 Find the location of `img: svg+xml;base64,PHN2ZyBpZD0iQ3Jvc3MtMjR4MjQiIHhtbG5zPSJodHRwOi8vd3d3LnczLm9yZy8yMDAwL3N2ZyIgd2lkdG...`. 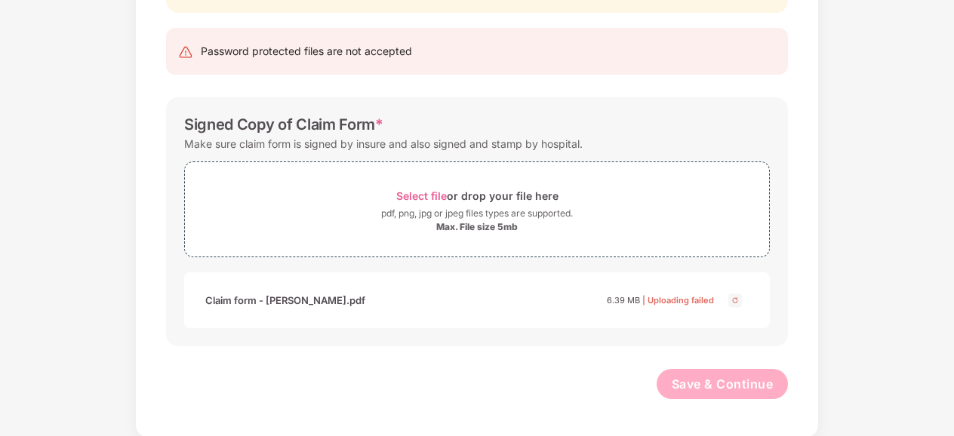

img: svg+xml;base64,PHN2ZyBpZD0iQ3Jvc3MtMjR4MjQiIHhtbG5zPSJodHRwOi8vd3d3LnczLm9yZy8yMDAwL3N2ZyIgd2lkdG... is located at coordinates (735, 300).